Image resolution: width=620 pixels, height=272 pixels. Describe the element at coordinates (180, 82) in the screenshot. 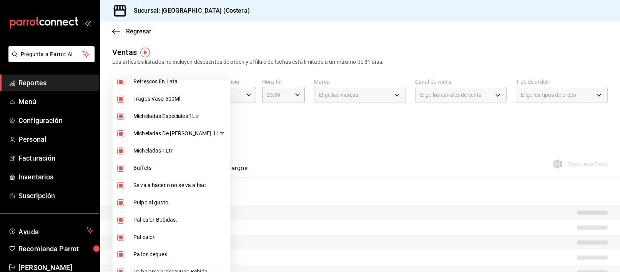

I see `span: Refrescos En Lata` at that location.